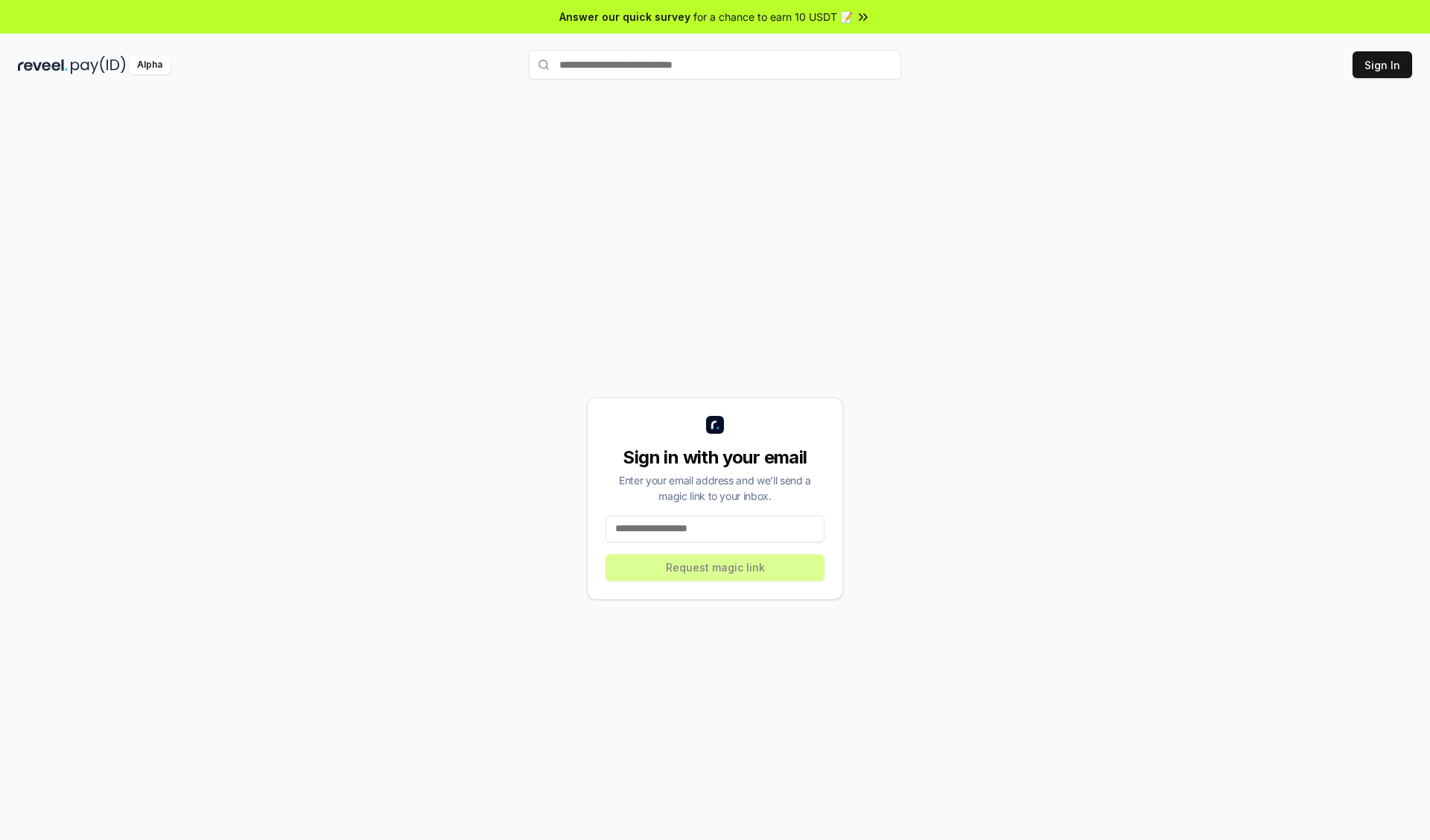 The width and height of the screenshot is (1430, 840). I want to click on img: pay_id, so click(99, 64).